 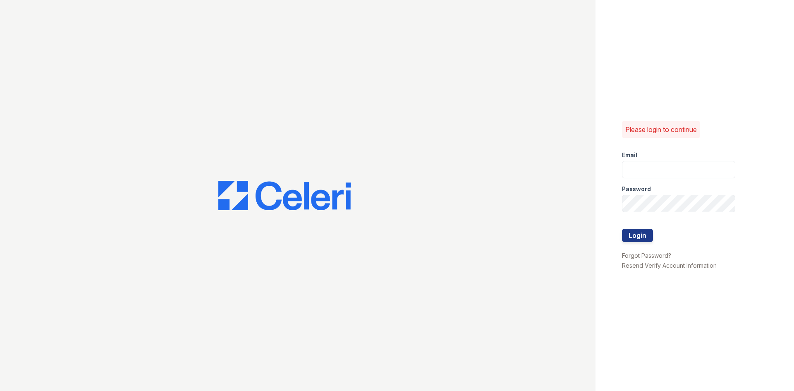 What do you see at coordinates (285, 196) in the screenshot?
I see `img: CE_Logo_Blue-a8612792a0a2168367f1c8372b55b34899dd931a85d93a1a3d3e32e68fde9ad4.png` at bounding box center [285, 196].